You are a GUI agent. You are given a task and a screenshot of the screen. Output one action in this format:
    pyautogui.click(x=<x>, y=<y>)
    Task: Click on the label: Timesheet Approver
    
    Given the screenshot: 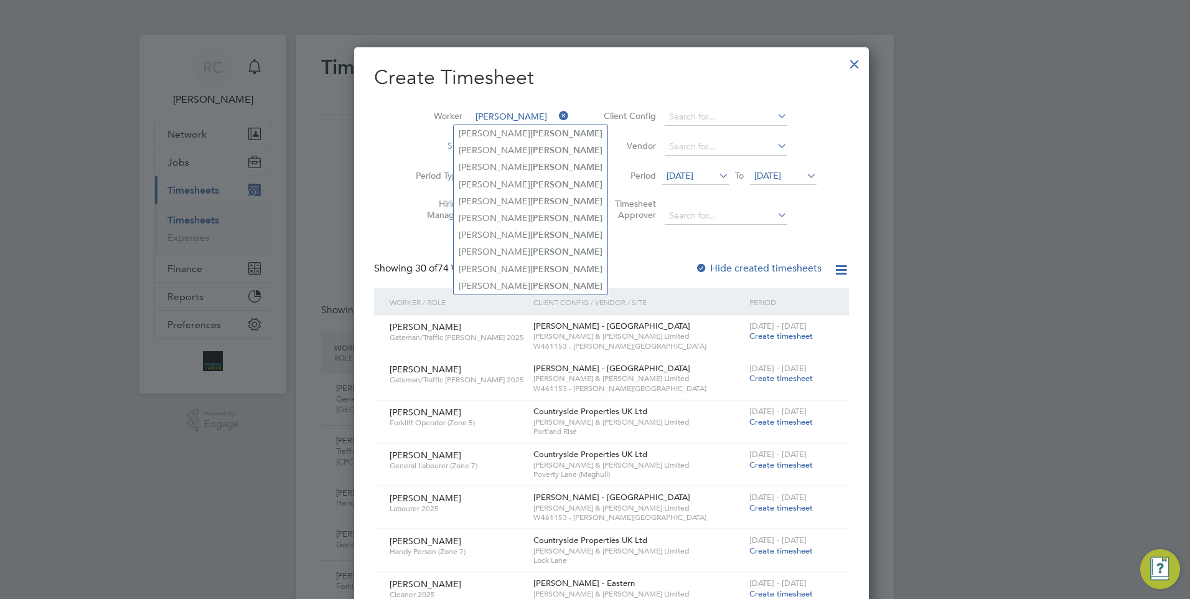 What is the action you would take?
    pyautogui.click(x=628, y=209)
    